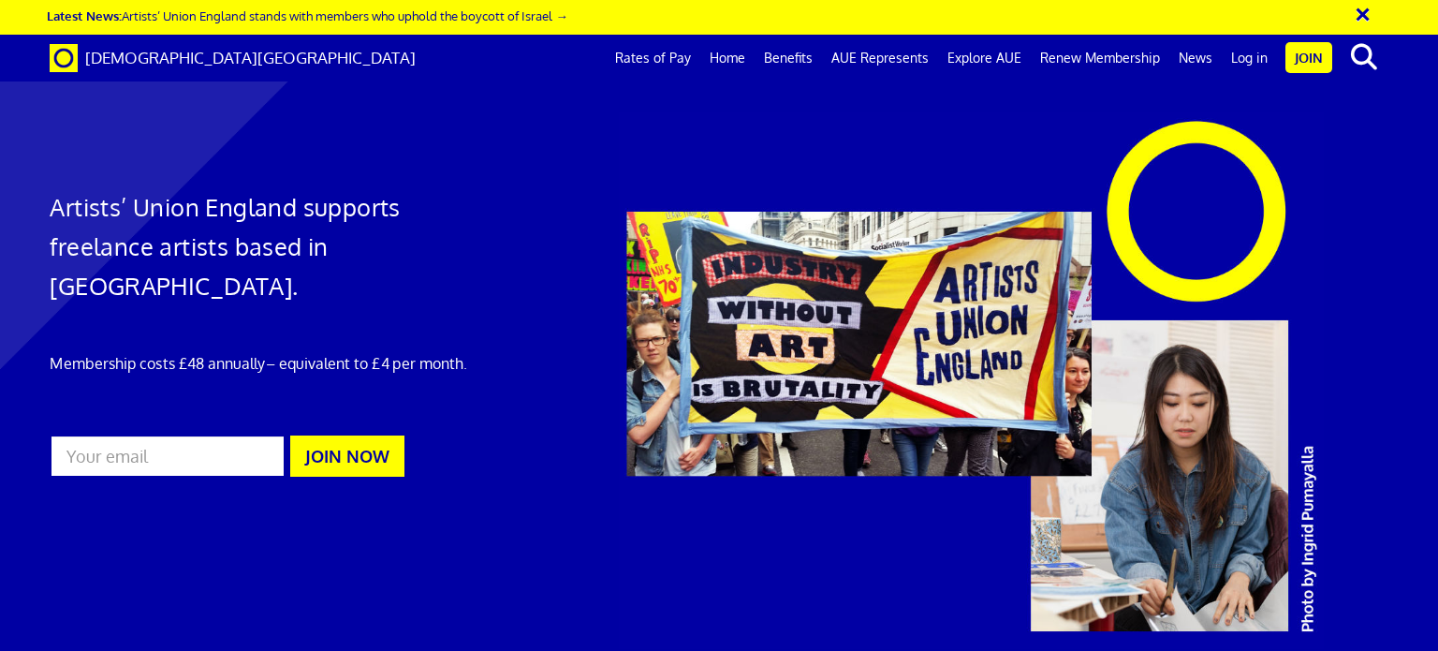 The width and height of the screenshot is (1438, 651). What do you see at coordinates (347, 456) in the screenshot?
I see `button: JOIN NOW` at bounding box center [347, 456].